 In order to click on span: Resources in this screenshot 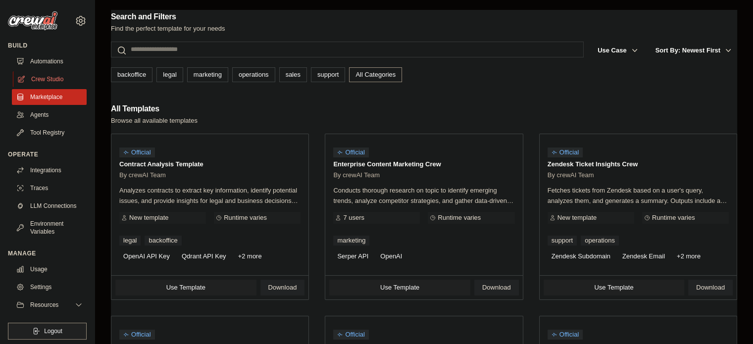, I will do `click(44, 305)`.